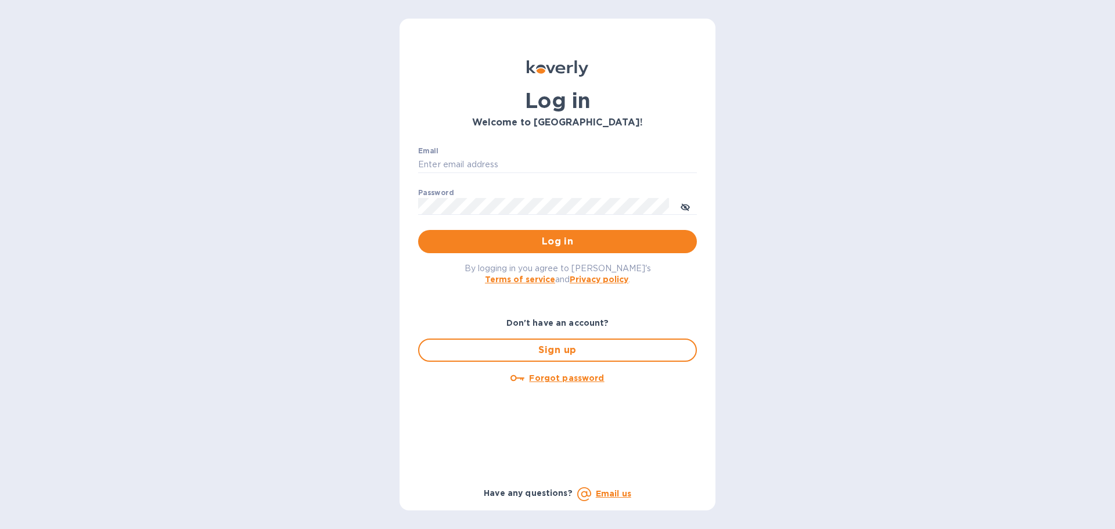 The height and width of the screenshot is (529, 1115). Describe the element at coordinates (520, 279) in the screenshot. I see `a: Terms of service` at that location.